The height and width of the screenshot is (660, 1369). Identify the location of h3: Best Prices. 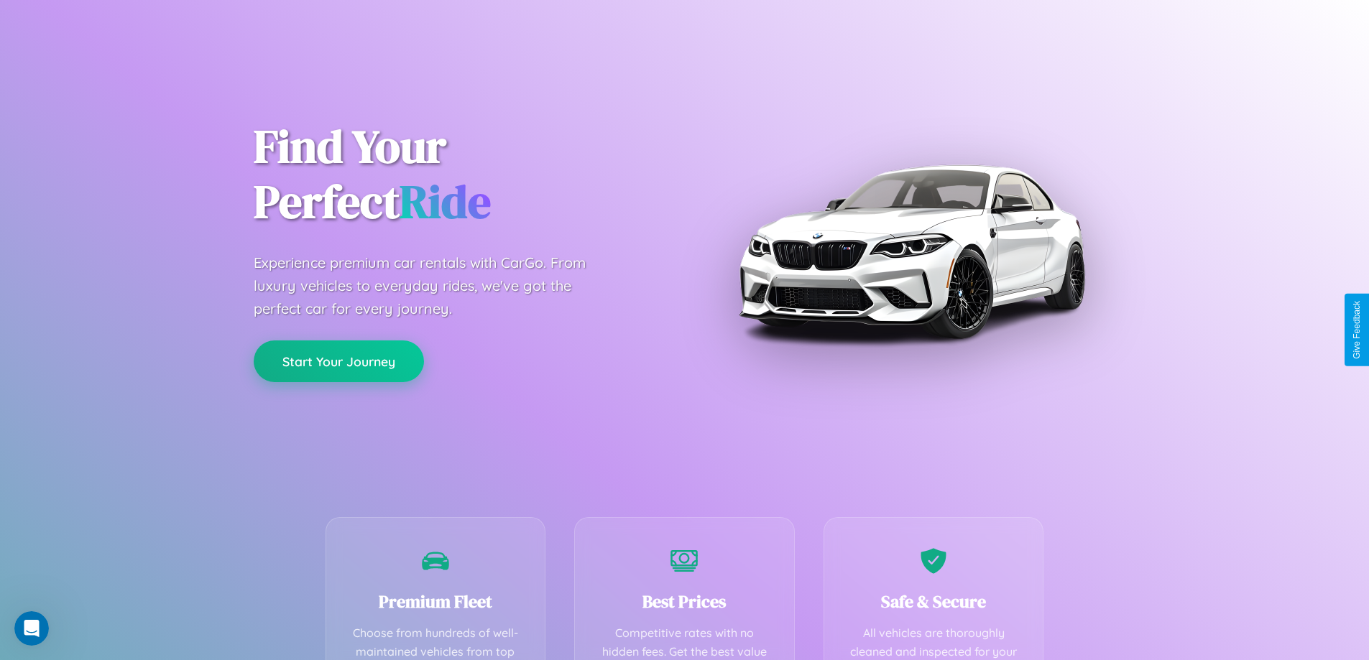
(684, 601).